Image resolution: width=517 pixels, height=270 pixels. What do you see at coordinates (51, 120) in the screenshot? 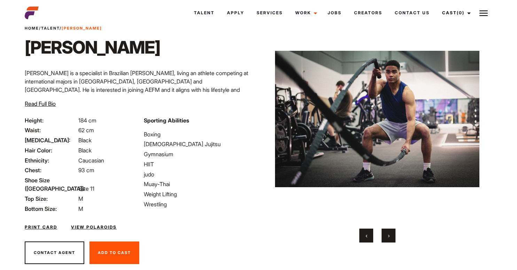
I see `span: Height:` at bounding box center [51, 120].